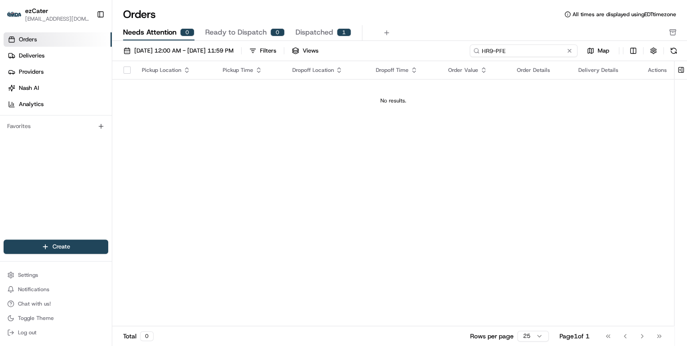 The width and height of the screenshot is (687, 346). What do you see at coordinates (28, 275) in the screenshot?
I see `span: Settings` at bounding box center [28, 275].